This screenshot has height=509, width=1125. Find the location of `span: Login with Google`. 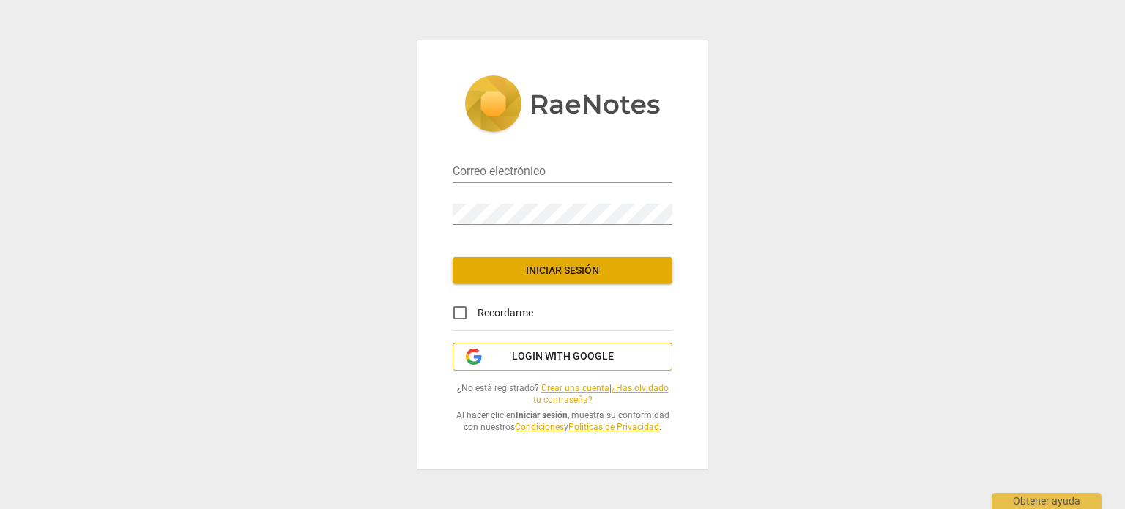

span: Login with Google is located at coordinates (563, 357).